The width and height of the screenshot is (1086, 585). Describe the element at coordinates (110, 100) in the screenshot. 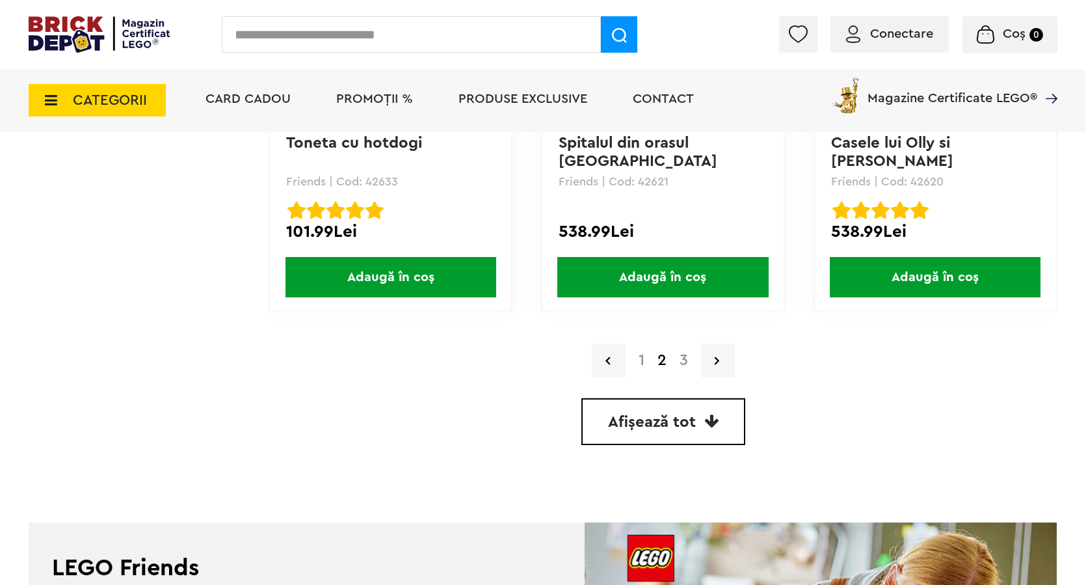

I see `span: CATEGORII` at that location.